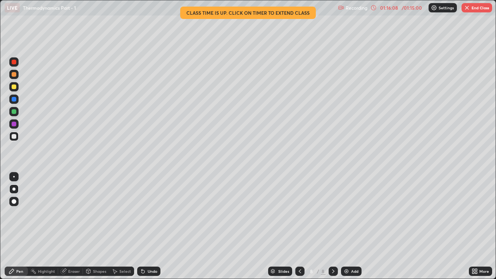  What do you see at coordinates (484, 271) in the screenshot?
I see `div: More` at bounding box center [484, 271].